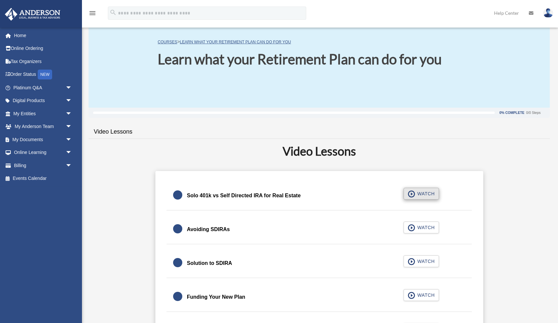 This screenshot has height=323, width=558. I want to click on a: Avoiding SDIRAs WATCH, so click(319, 229).